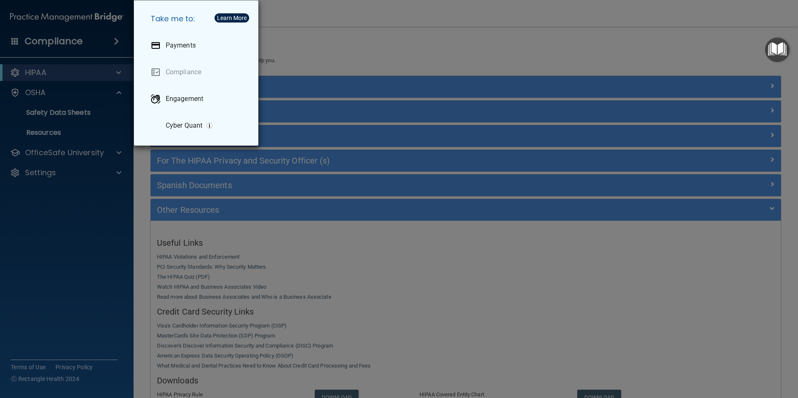 Image resolution: width=798 pixels, height=398 pixels. What do you see at coordinates (231, 18) in the screenshot?
I see `div: Learn More` at bounding box center [231, 18].